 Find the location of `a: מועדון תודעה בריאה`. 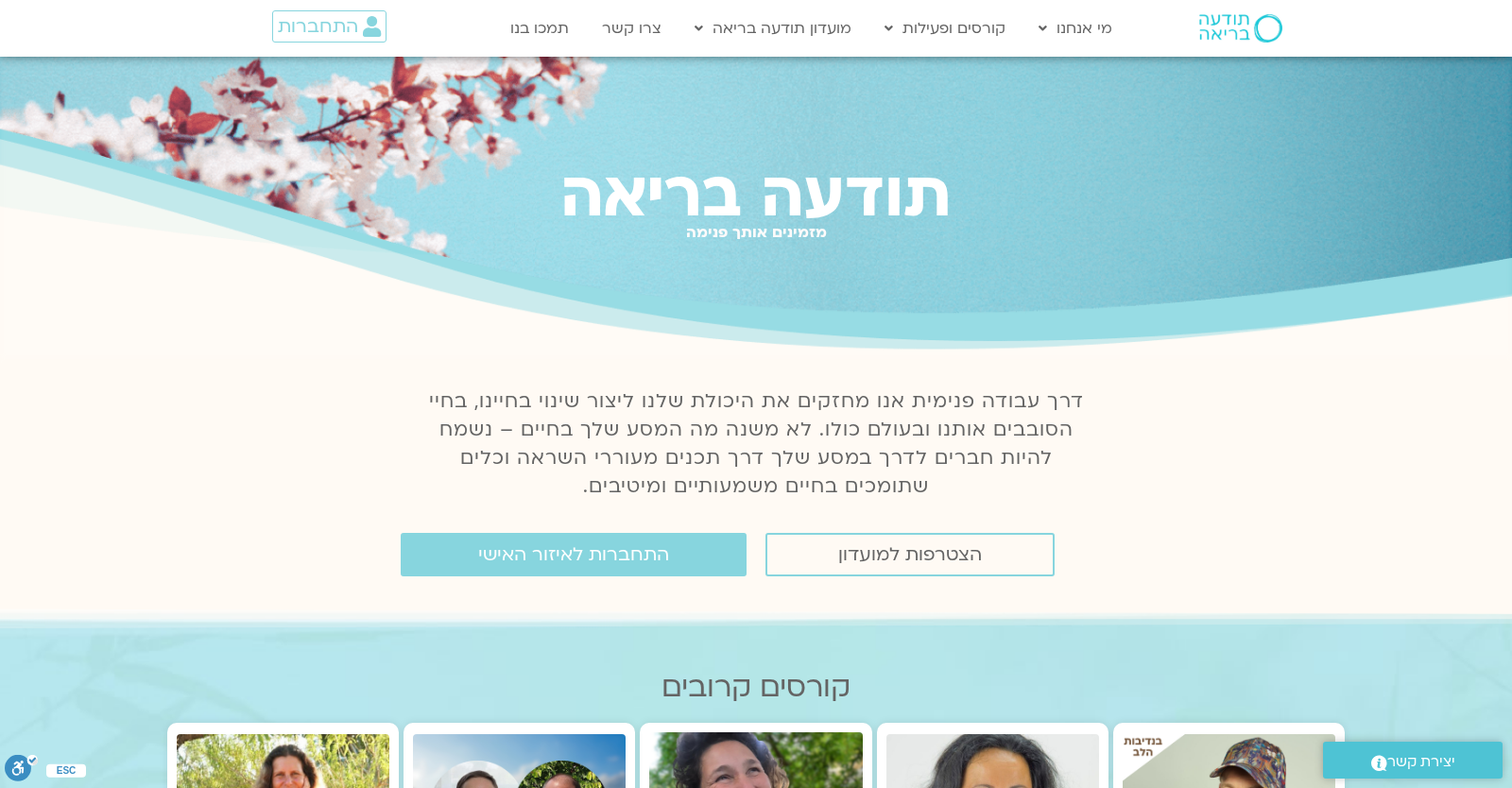

a: מועדון תודעה בריאה is located at coordinates (773, 28).